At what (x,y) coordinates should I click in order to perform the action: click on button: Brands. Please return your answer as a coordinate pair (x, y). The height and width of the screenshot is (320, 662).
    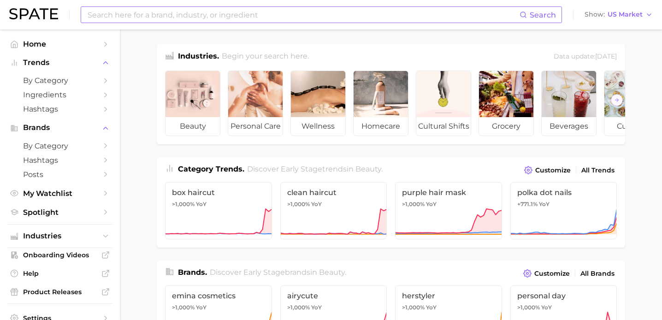
    Looking at the image, I should click on (60, 128).